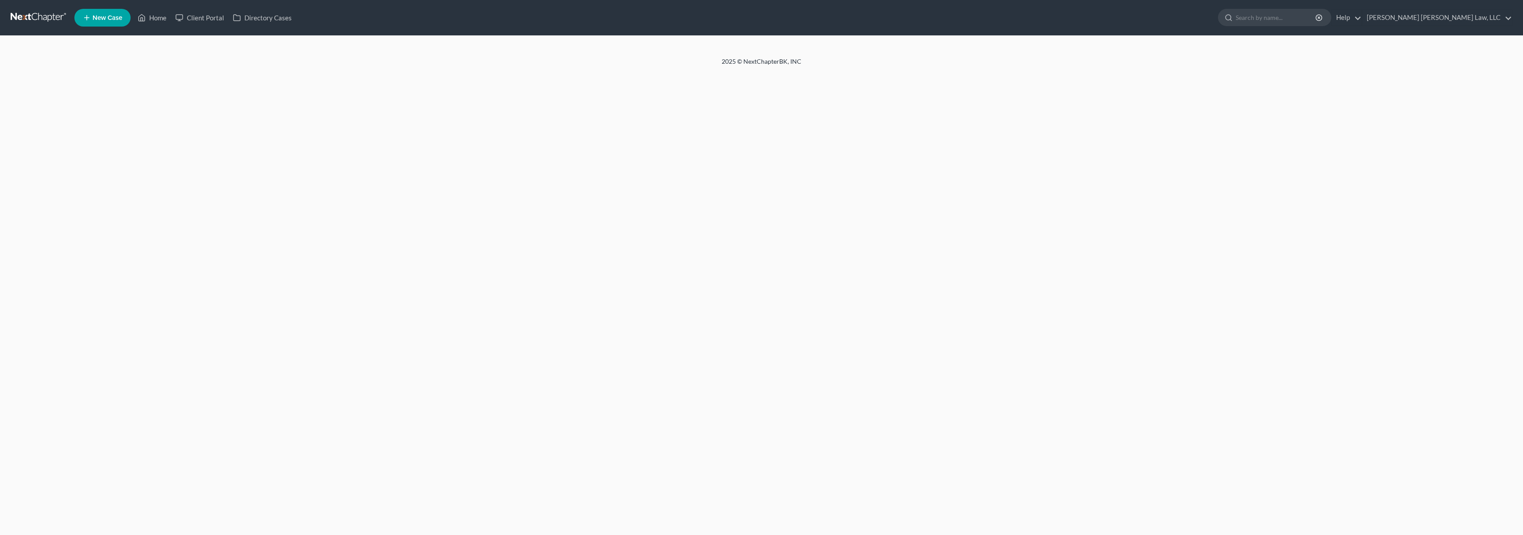  Describe the element at coordinates (1347, 18) in the screenshot. I see `a: Help` at that location.